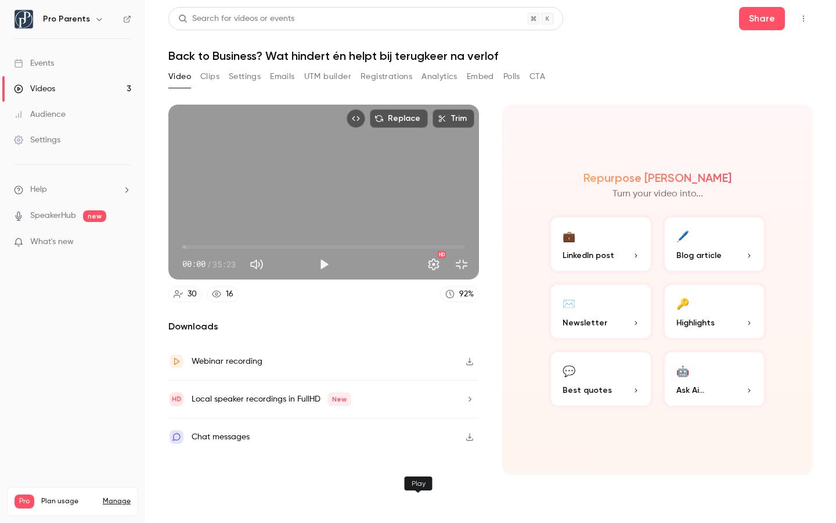 This screenshot has height=523, width=836. I want to click on button: Clips, so click(210, 77).